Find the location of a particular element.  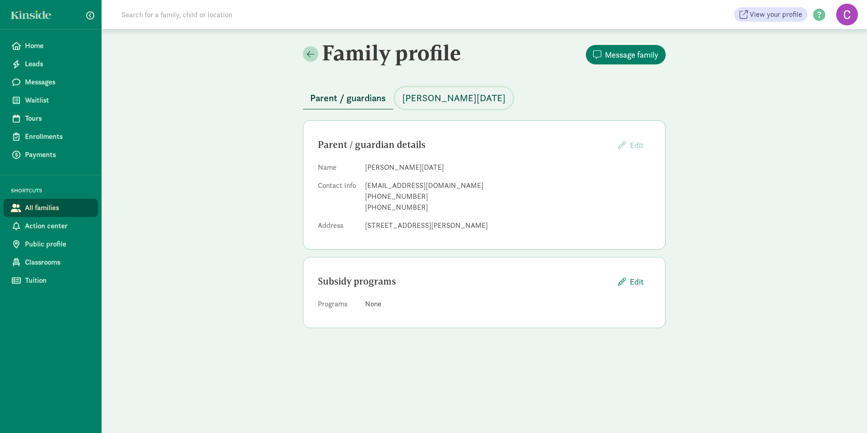

input: Search for a family, child or location is located at coordinates (243, 15).